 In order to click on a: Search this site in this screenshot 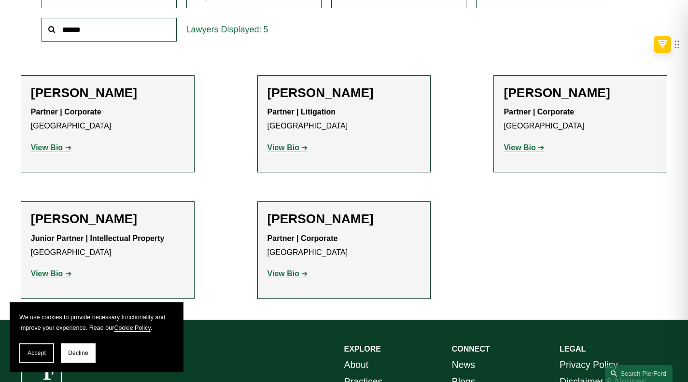, I will do `click(639, 373)`.